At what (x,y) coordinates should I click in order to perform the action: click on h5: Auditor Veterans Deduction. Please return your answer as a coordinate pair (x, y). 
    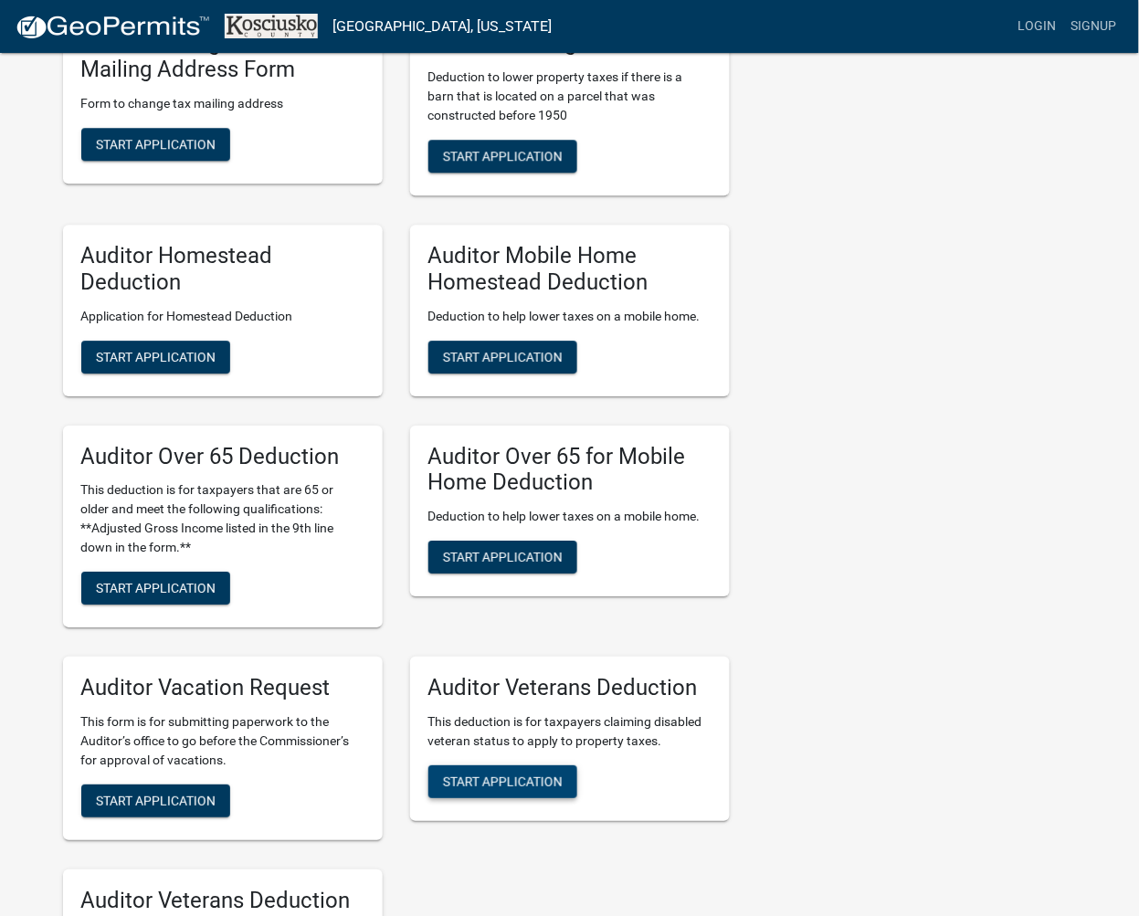
    Looking at the image, I should click on (570, 688).